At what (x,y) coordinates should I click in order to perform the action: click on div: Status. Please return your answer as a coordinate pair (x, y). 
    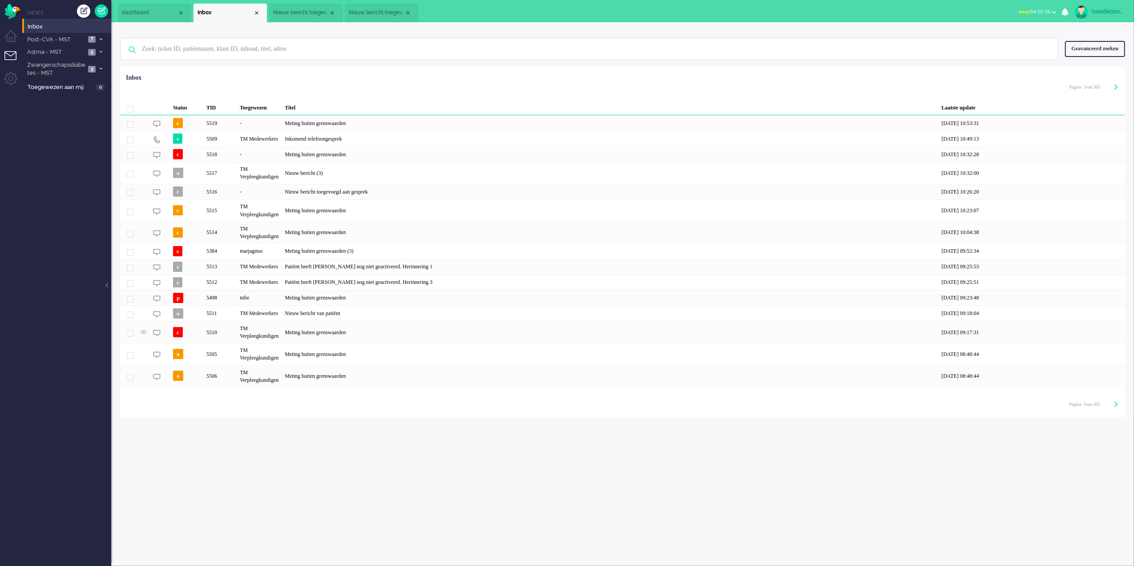
    Looking at the image, I should click on (186, 106).